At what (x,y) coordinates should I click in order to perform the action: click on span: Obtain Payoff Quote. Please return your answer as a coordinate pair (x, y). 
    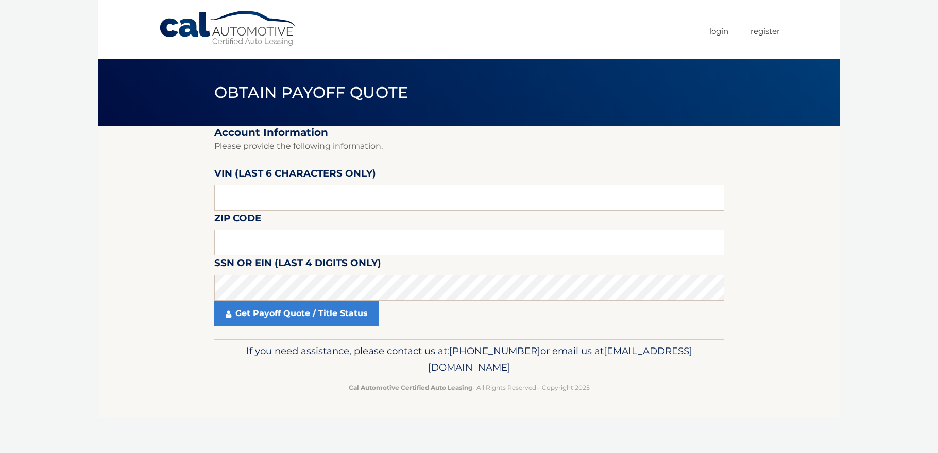
    Looking at the image, I should click on (311, 92).